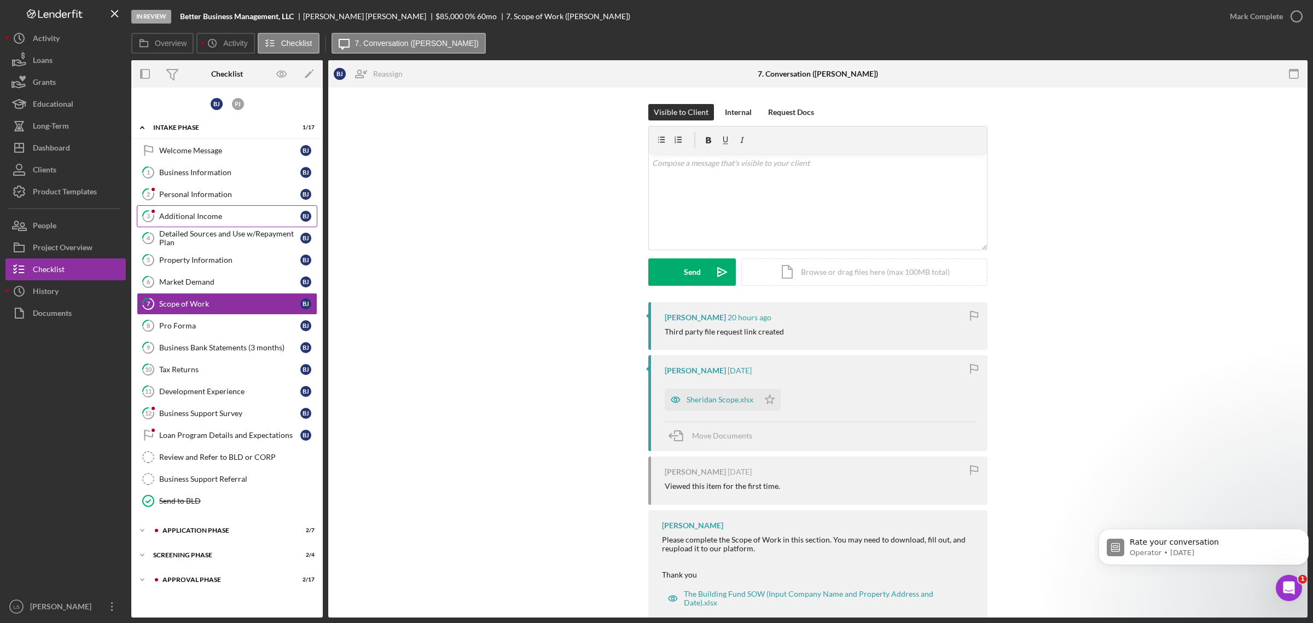 The height and width of the screenshot is (623, 1313). Describe the element at coordinates (738, 112) in the screenshot. I see `button: Internal` at that location.